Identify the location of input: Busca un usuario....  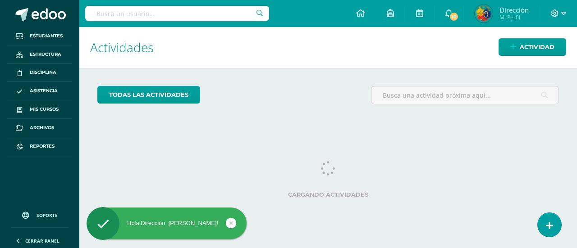
(177, 14).